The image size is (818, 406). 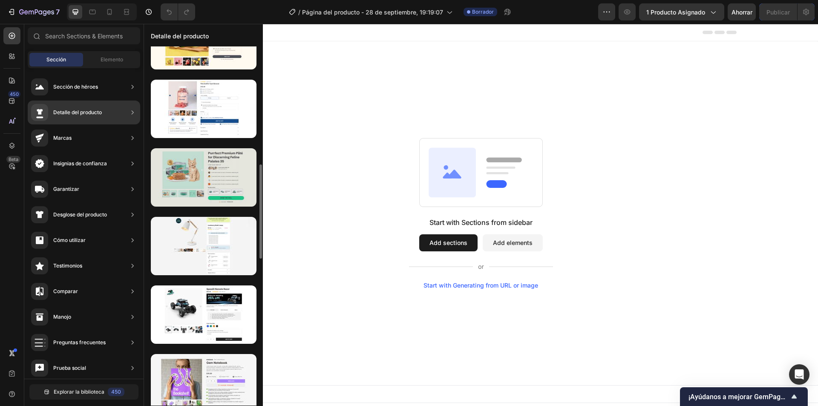 What do you see at coordinates (742, 12) in the screenshot?
I see `button: Ahorrar` at bounding box center [742, 12].